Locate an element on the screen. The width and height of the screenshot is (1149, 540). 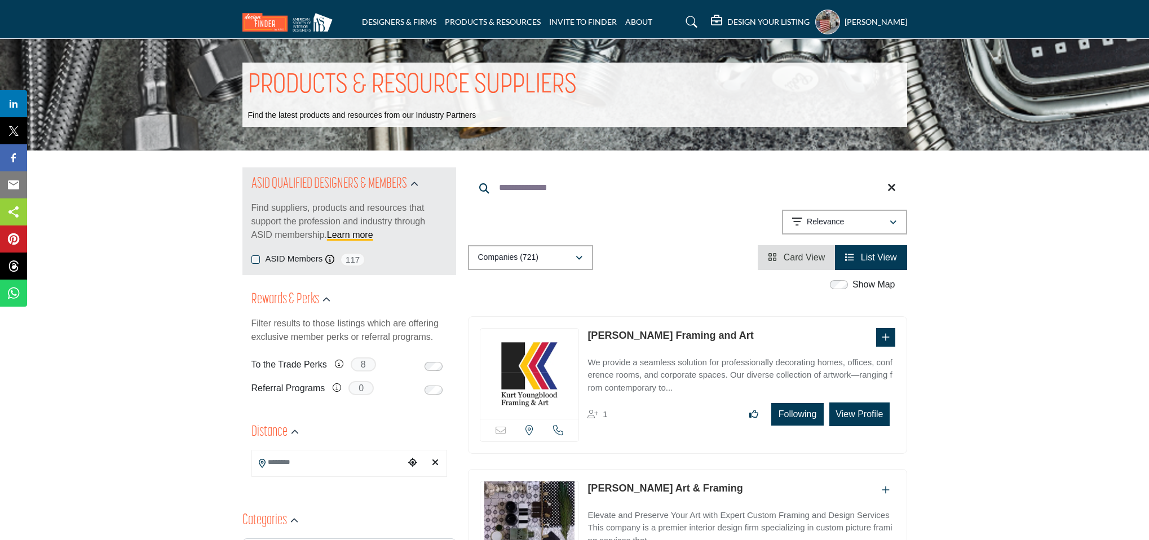
p: Filter results to those listings which are offering exclusive member perks or referral programs. is located at coordinates (349, 330).